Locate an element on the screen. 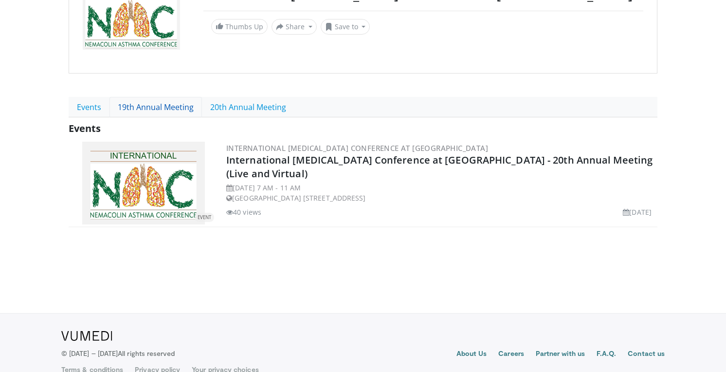 This screenshot has width=726, height=372. a: Contact us is located at coordinates (646, 354).